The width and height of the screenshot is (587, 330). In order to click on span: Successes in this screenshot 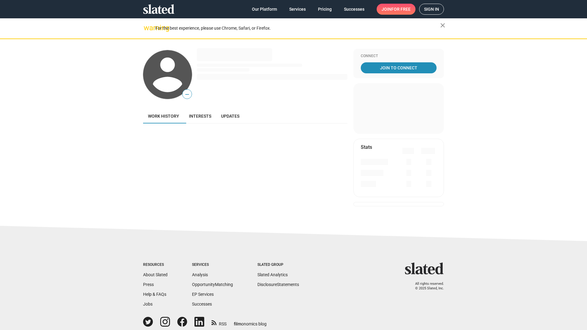, I will do `click(354, 9)`.